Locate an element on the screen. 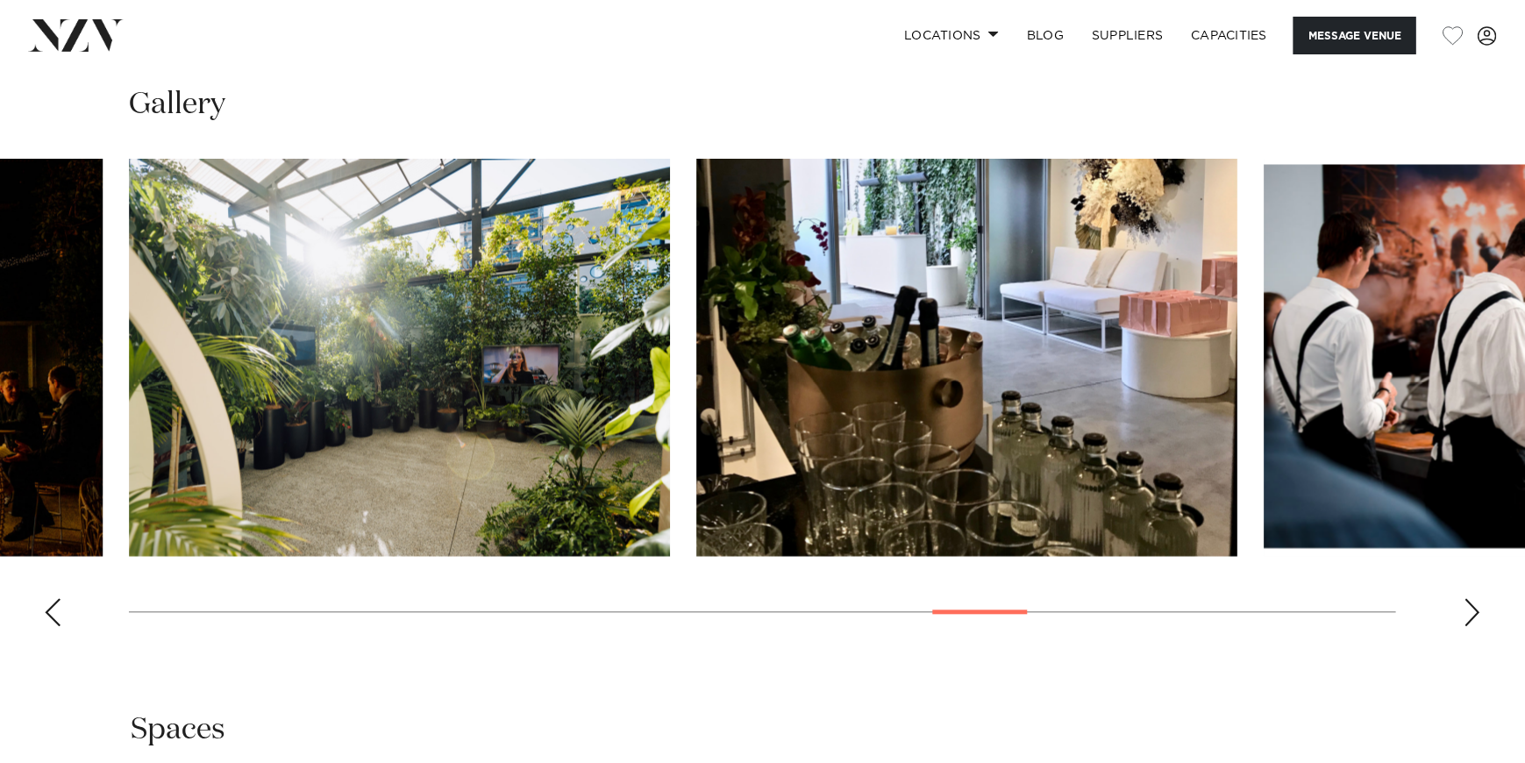  swiper-slide: 20 / 30 is located at coordinates (399, 358).